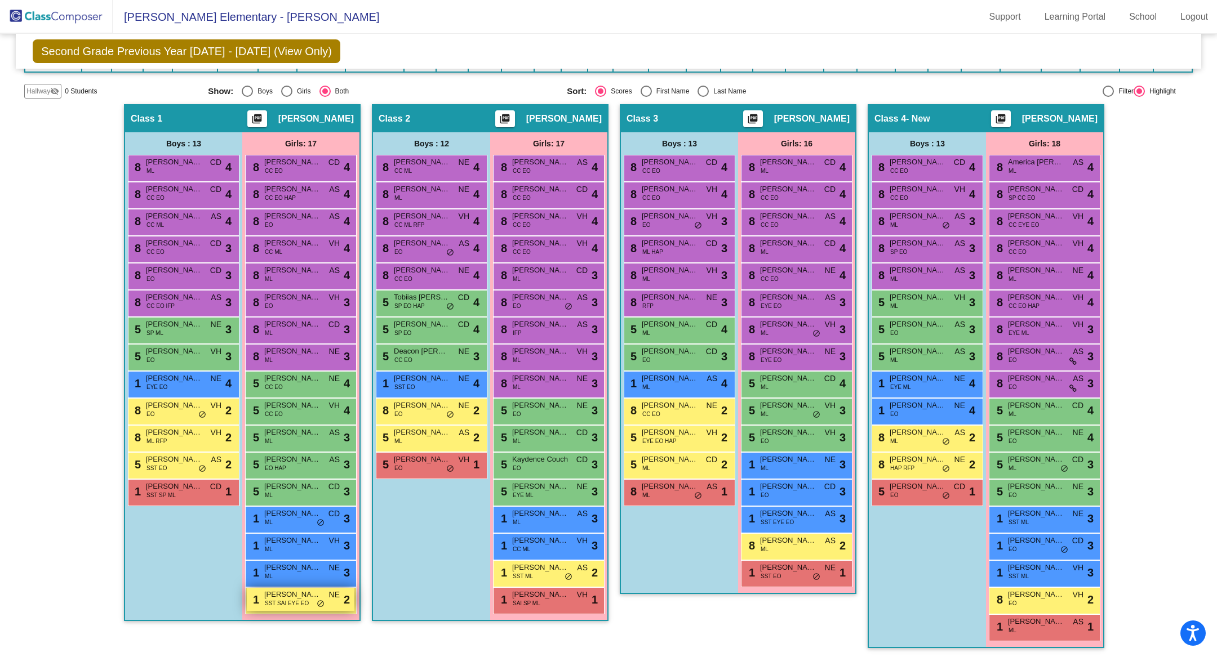 The image size is (1217, 657). What do you see at coordinates (220, 91) in the screenshot?
I see `span: Show:` at bounding box center [220, 91].